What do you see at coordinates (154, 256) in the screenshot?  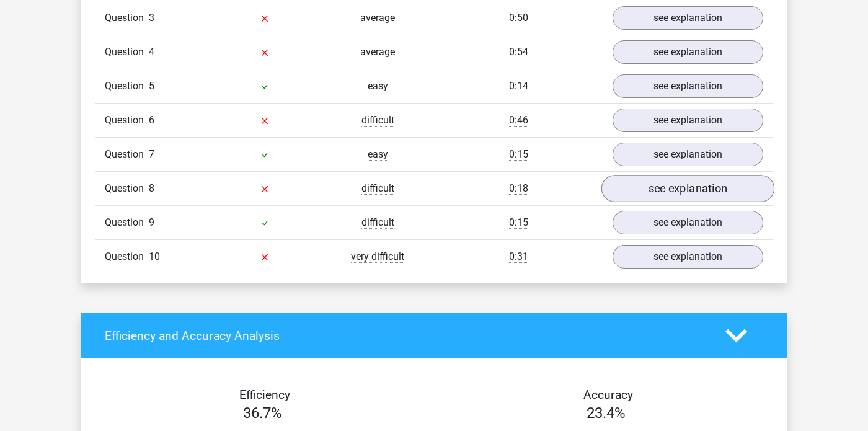 I see `span: 10` at bounding box center [154, 256].